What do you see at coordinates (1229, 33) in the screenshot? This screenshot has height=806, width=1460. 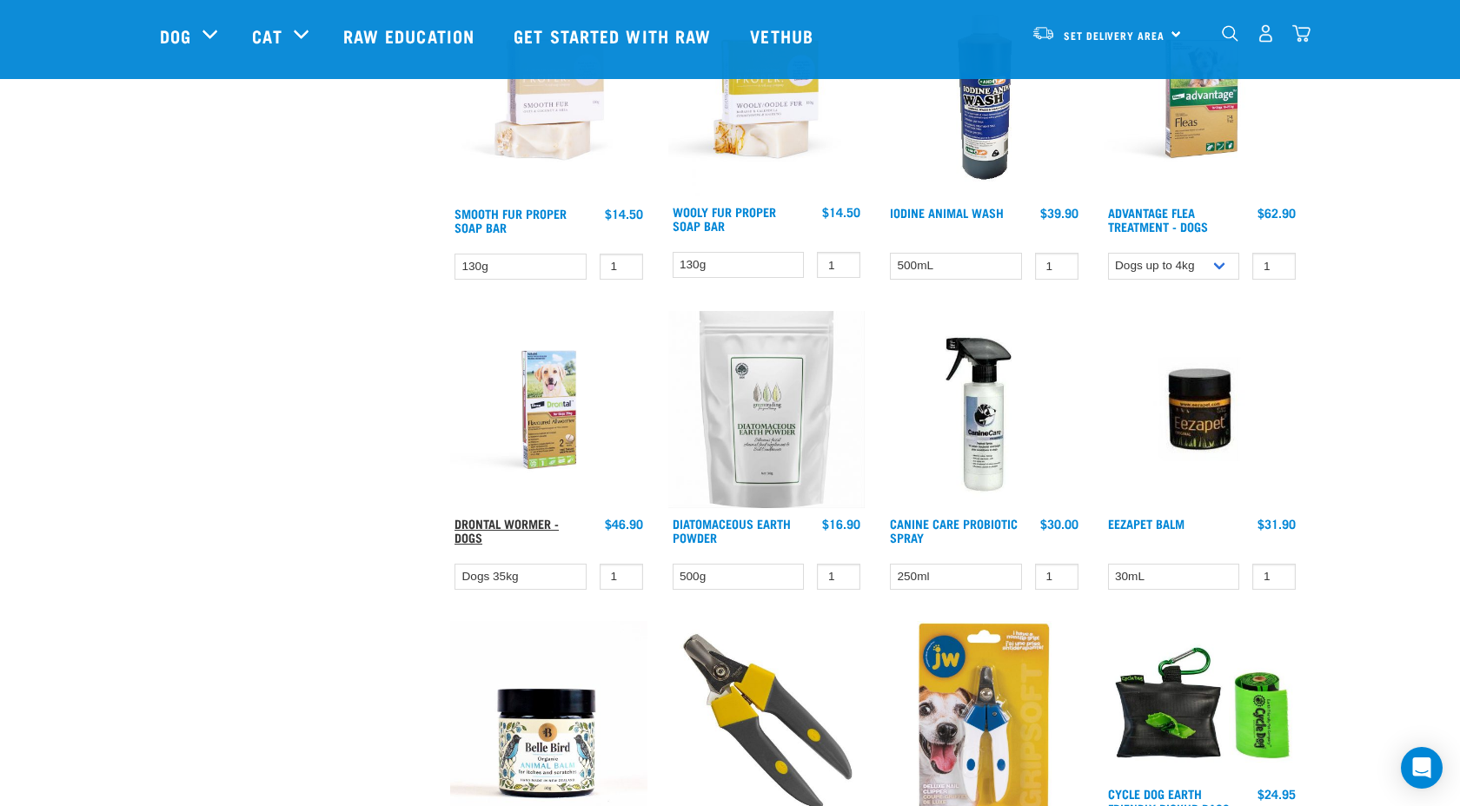 I see `img: home-icon-1@2x.png` at bounding box center [1229, 33].